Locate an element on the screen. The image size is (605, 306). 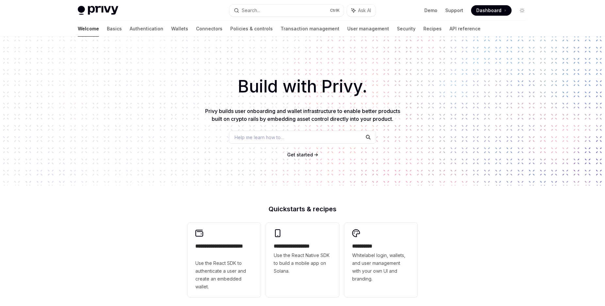
a: Security is located at coordinates (406, 29).